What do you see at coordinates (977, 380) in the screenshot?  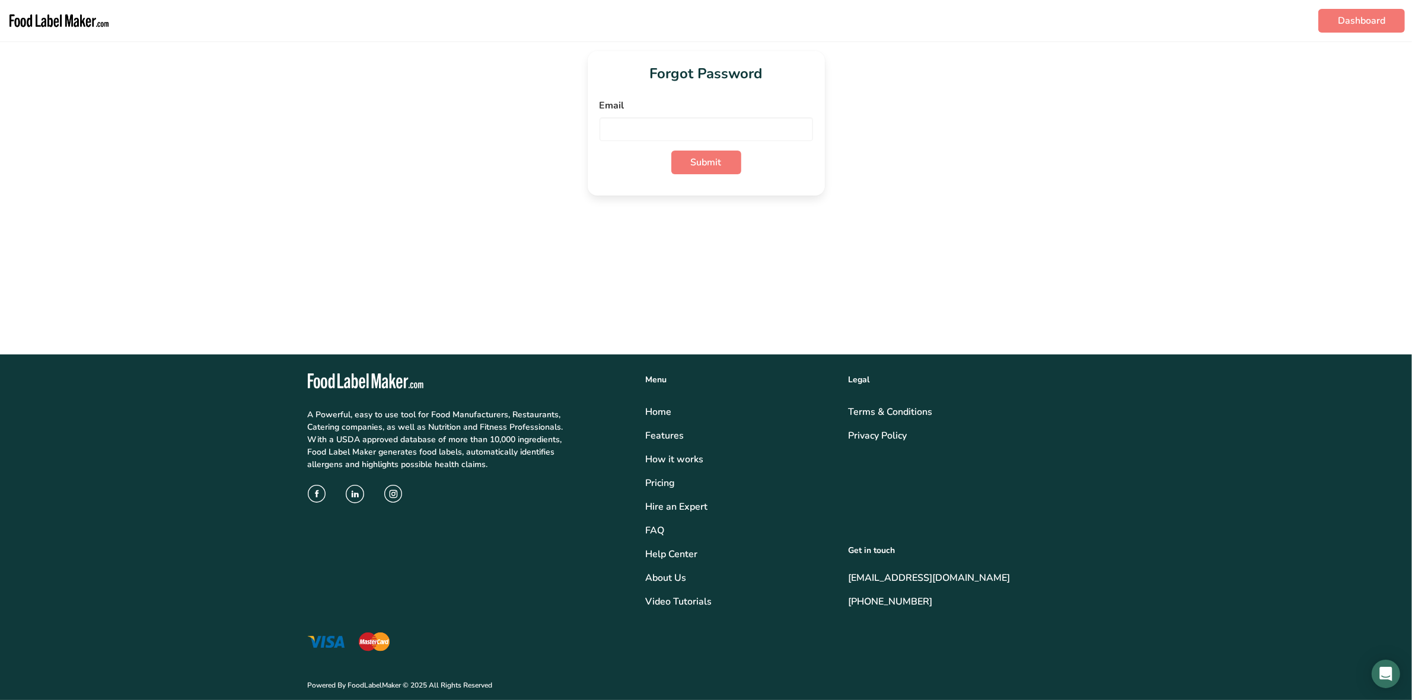 I see `div: Legal` at bounding box center [977, 380].